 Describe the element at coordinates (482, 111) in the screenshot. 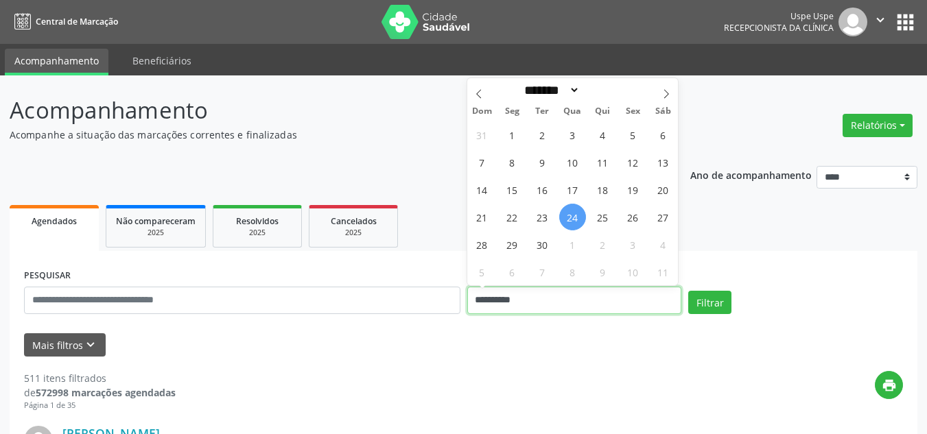

I see `span: Dom` at that location.